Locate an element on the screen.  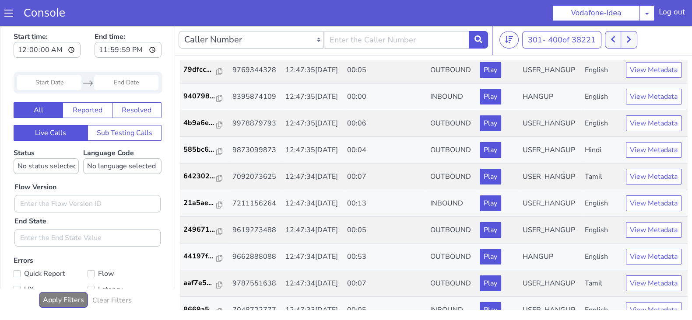
label: Language Code is located at coordinates (122, 137).